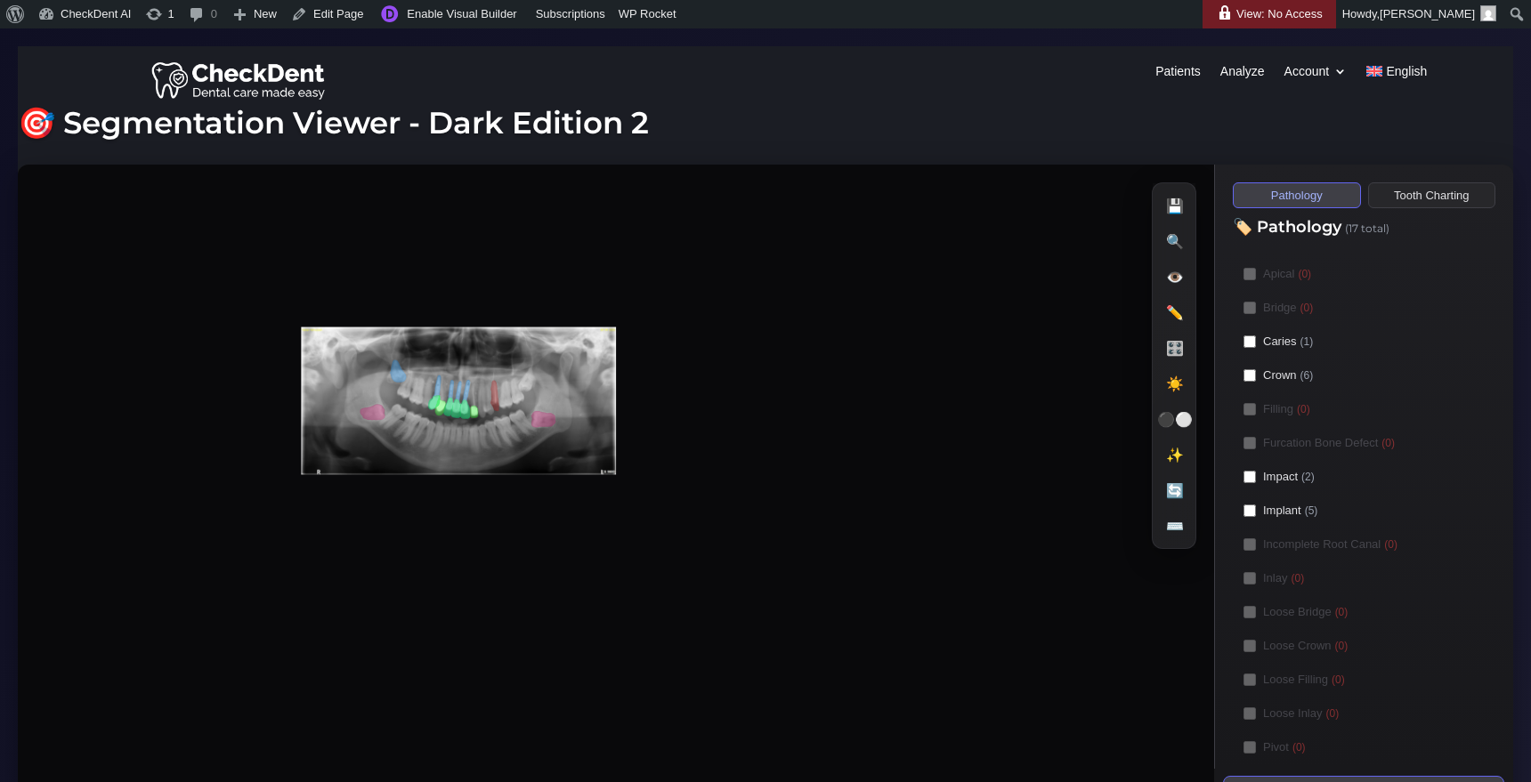  What do you see at coordinates (1363, 443) in the screenshot?
I see `label: Furcation Bone Defect` at bounding box center [1363, 443].